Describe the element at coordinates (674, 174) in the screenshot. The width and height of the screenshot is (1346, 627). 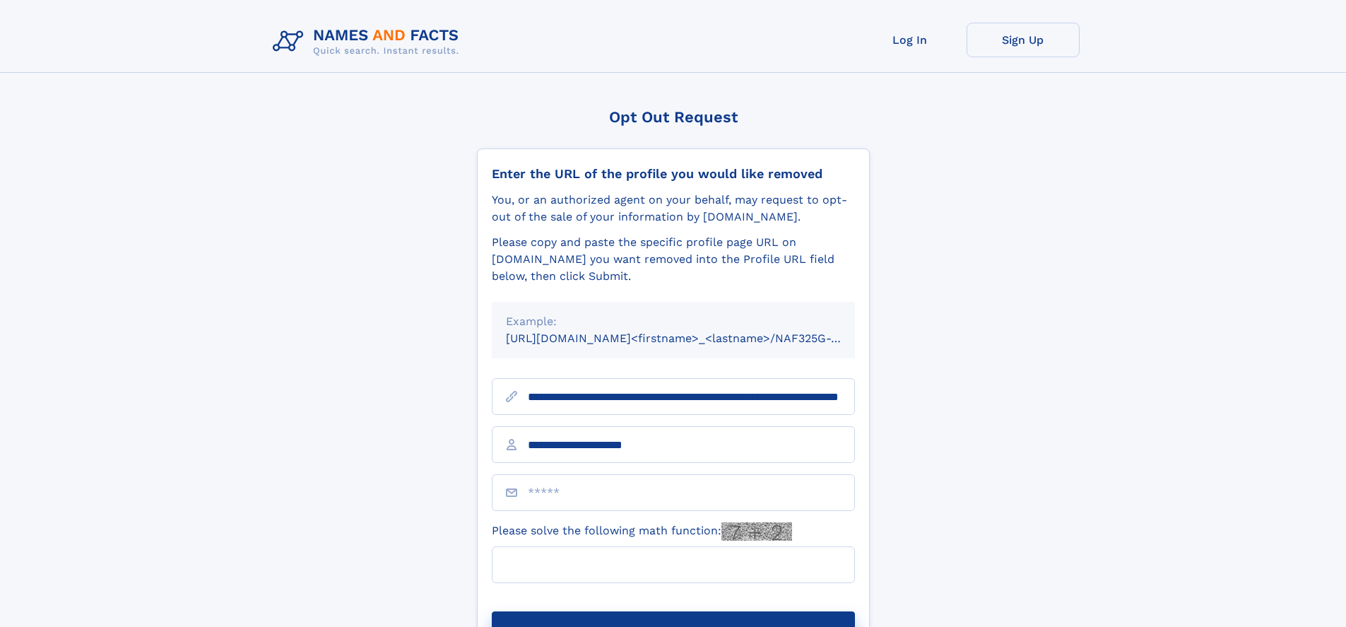
I see `div: Enter the URL of the profile you would like removed` at that location.